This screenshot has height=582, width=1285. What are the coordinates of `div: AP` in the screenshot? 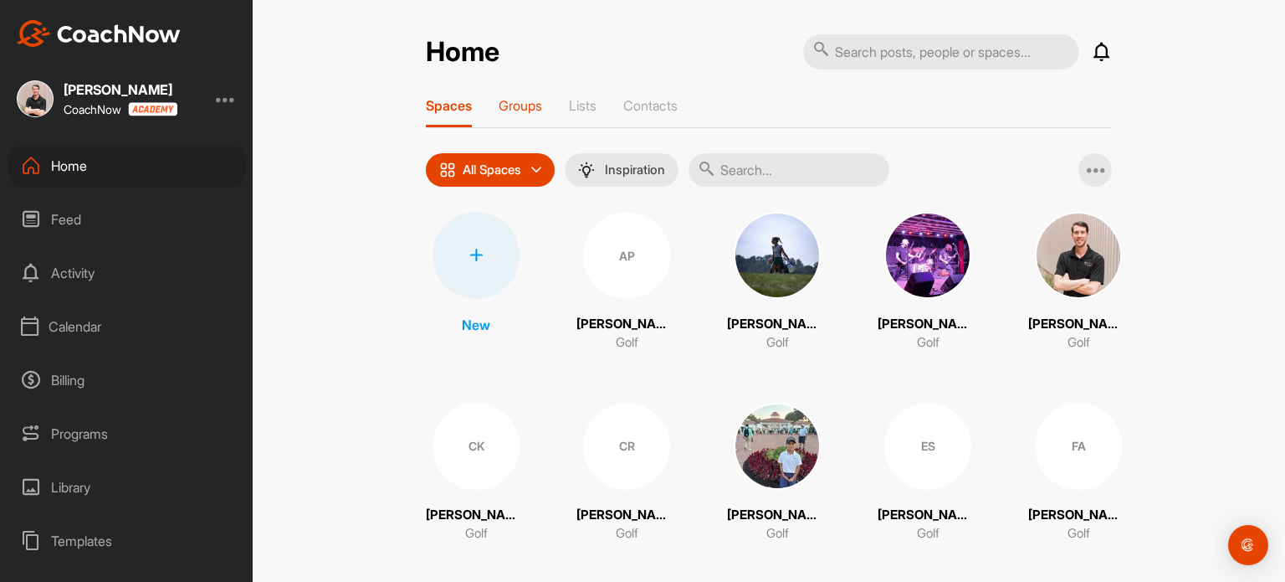 It's located at (627, 255).